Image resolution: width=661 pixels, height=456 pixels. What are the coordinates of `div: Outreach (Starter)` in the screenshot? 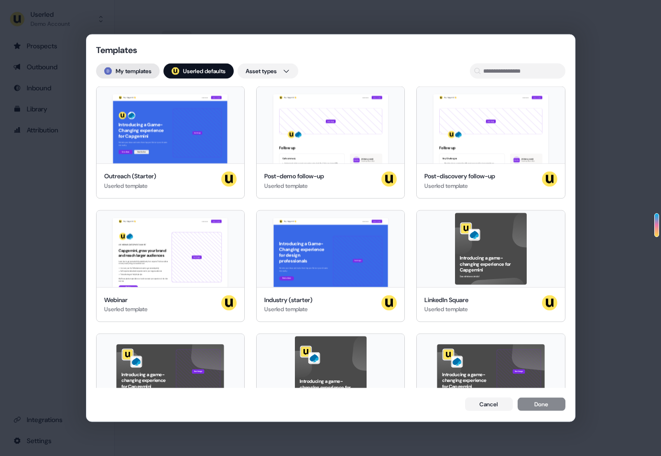 It's located at (130, 176).